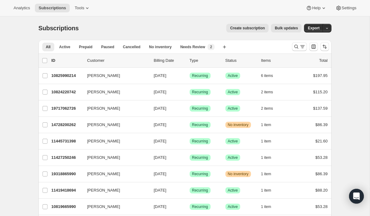 Image resolution: width=370 pixels, height=216 pixels. What do you see at coordinates (316, 8) in the screenshot?
I see `span: Help` at bounding box center [316, 8].